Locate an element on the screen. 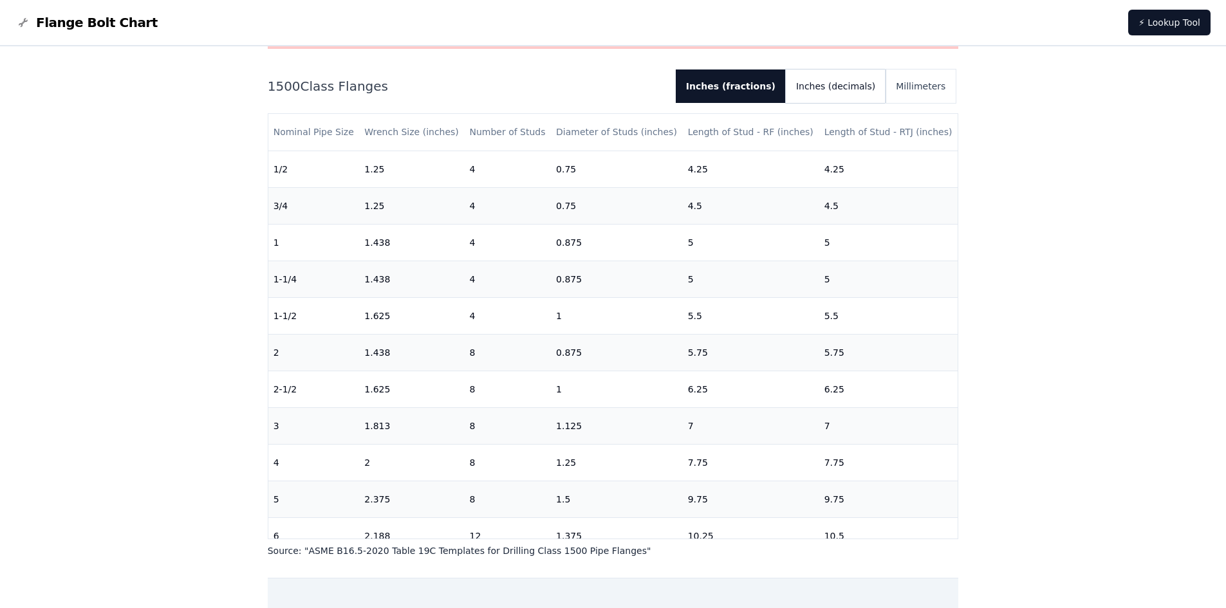 The height and width of the screenshot is (608, 1226). td: 1.125 is located at coordinates (616, 425).